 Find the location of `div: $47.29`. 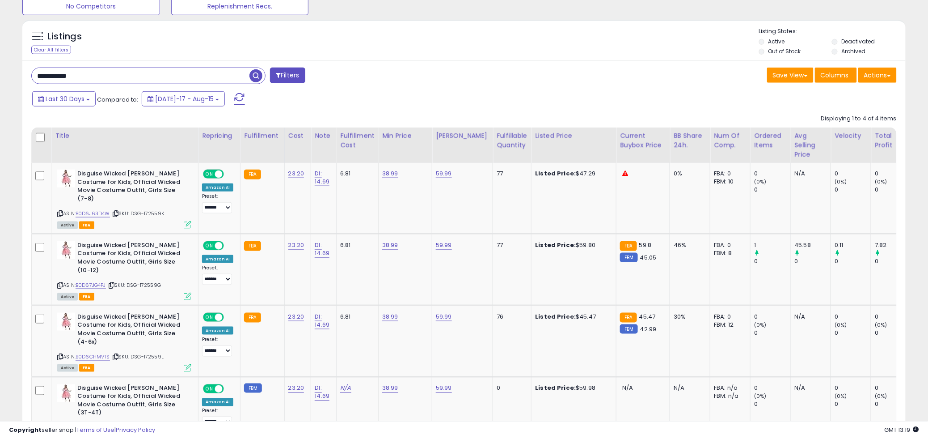

div: $47.29 is located at coordinates (572, 173).